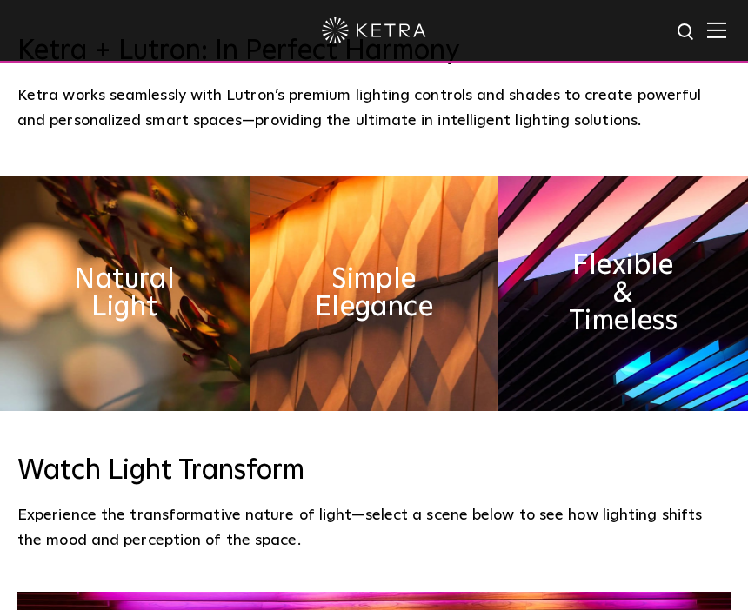 This screenshot has height=610, width=748. What do you see at coordinates (623, 294) in the screenshot?
I see `img: flexible_timeless_ketra` at bounding box center [623, 294].